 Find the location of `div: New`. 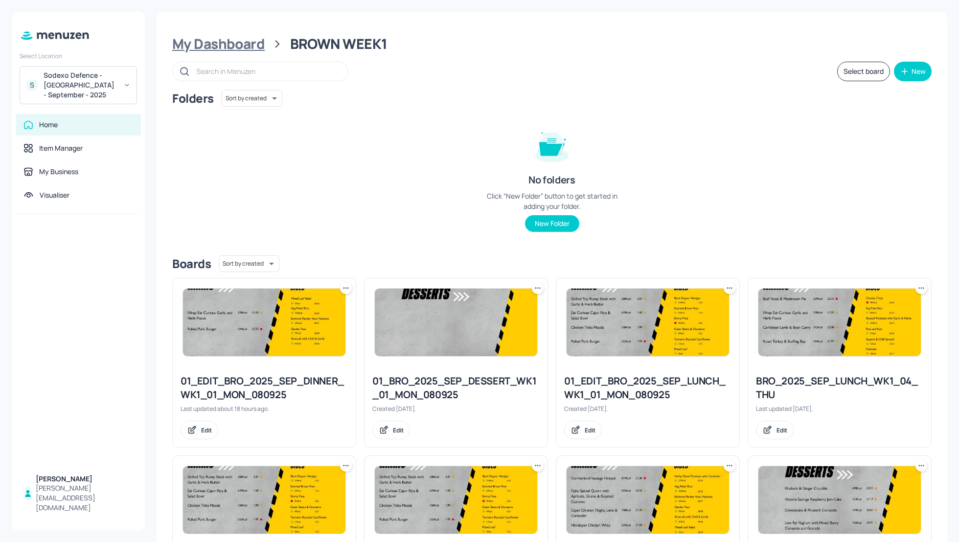

div: New is located at coordinates (918, 71).